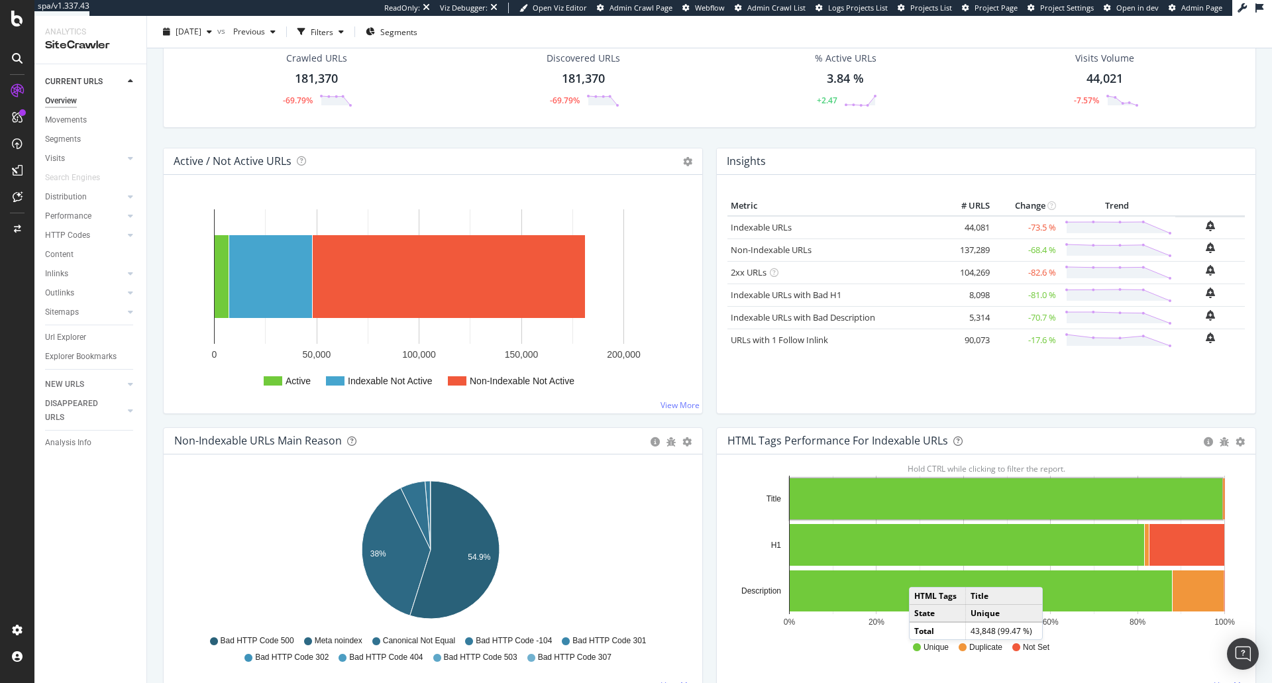  Describe the element at coordinates (937, 613) in the screenshot. I see `td: State` at that location.